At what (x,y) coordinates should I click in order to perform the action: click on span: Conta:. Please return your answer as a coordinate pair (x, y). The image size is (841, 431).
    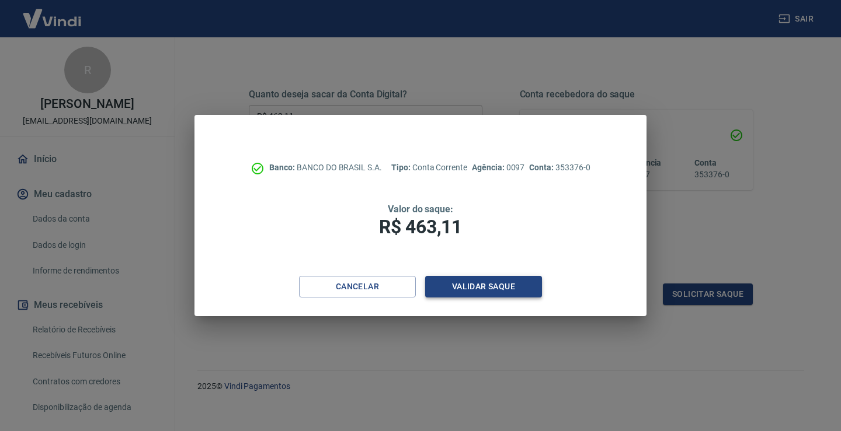
    Looking at the image, I should click on (542, 168).